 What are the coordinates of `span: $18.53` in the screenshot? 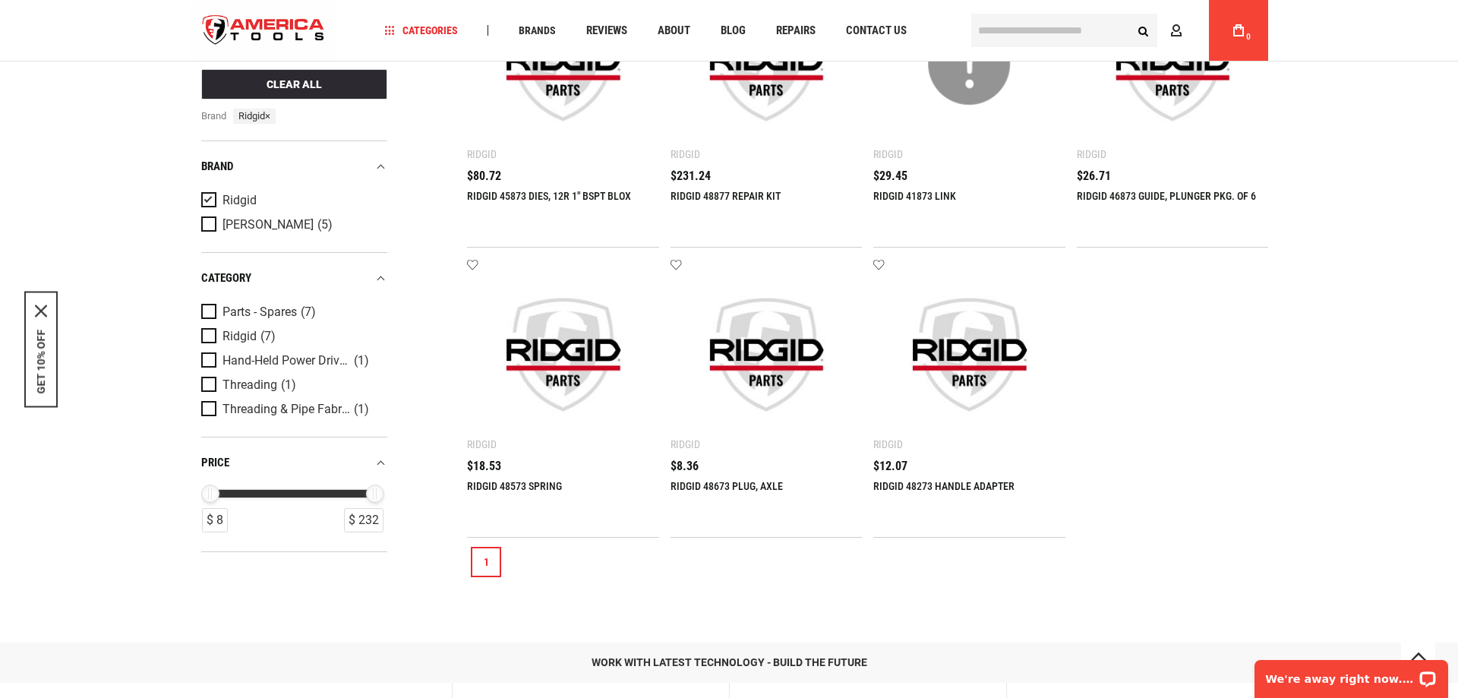 It's located at (484, 466).